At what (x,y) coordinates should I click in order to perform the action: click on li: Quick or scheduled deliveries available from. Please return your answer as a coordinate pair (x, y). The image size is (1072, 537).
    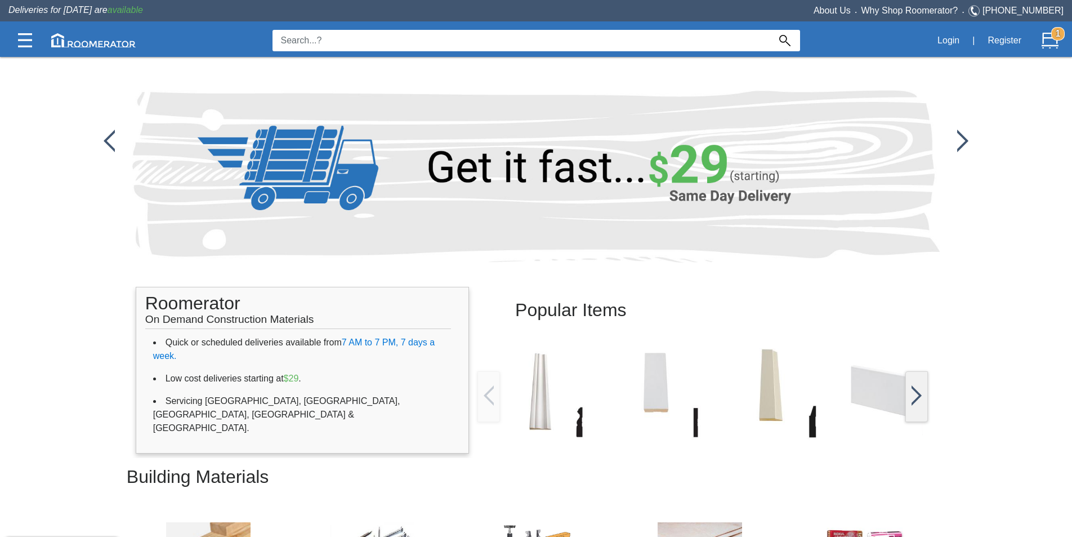
    Looking at the image, I should click on (302, 349).